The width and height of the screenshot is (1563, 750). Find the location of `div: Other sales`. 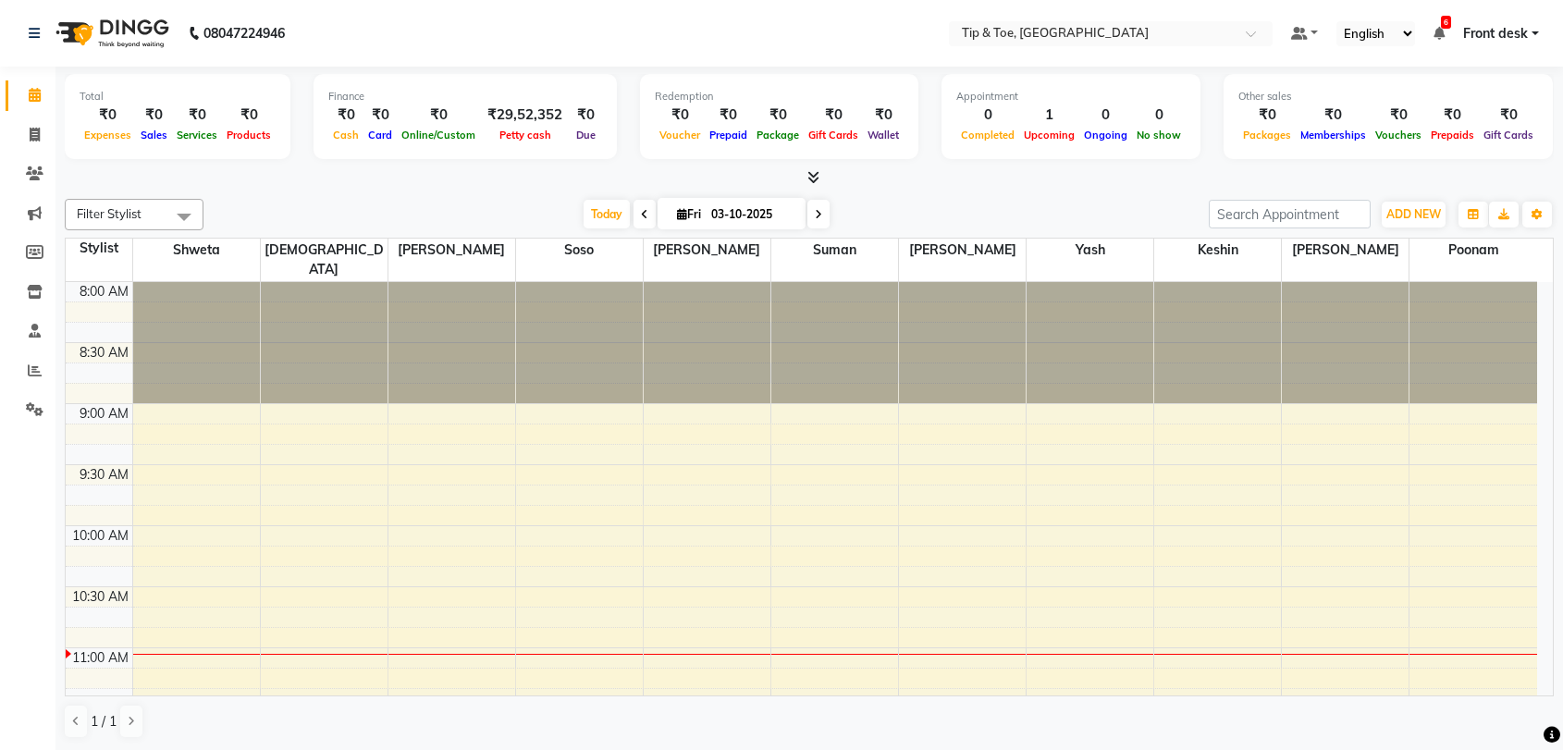

div: Other sales is located at coordinates (1388, 96).